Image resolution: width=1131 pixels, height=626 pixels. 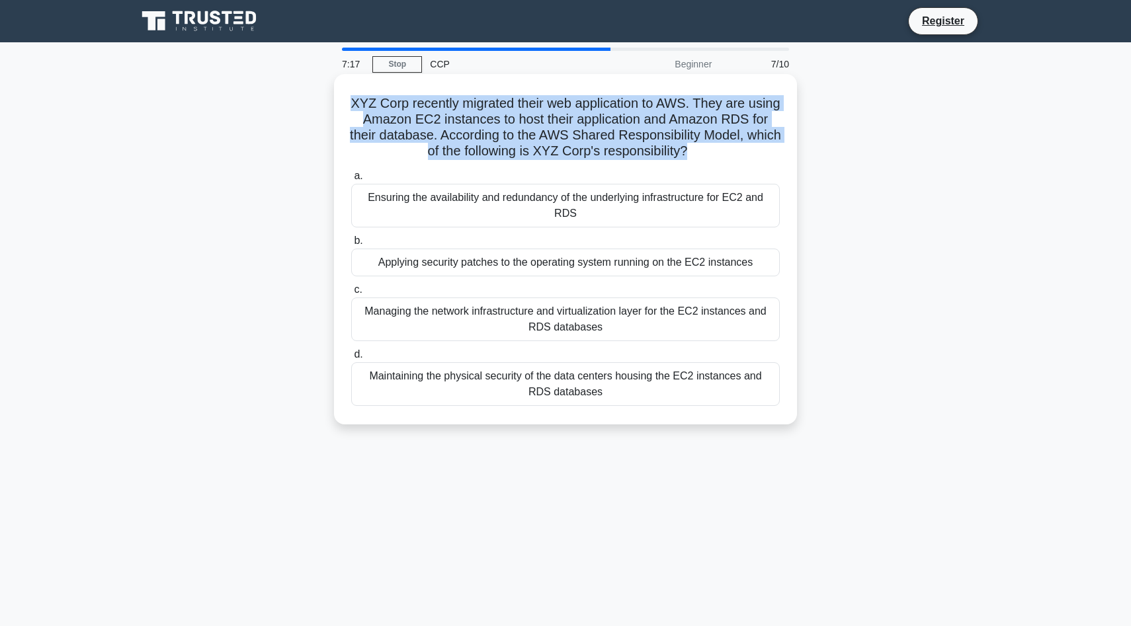 What do you see at coordinates (358, 289) in the screenshot?
I see `span: c.` at bounding box center [358, 289].